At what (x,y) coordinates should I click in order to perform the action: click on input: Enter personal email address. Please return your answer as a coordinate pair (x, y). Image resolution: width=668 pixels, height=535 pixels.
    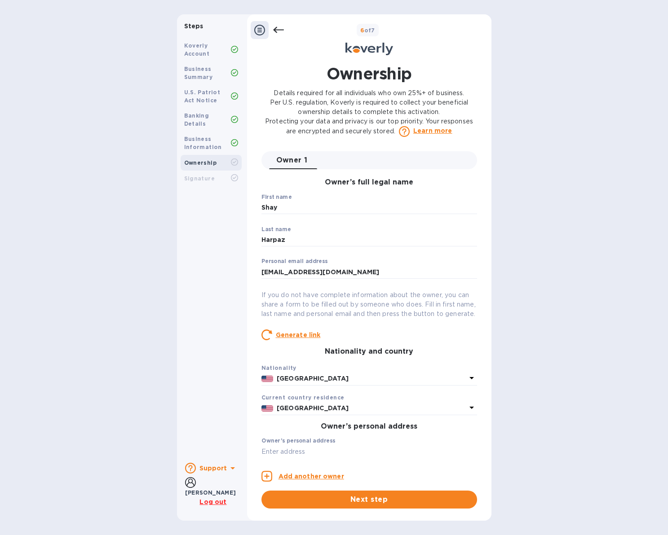
    Looking at the image, I should click on (369, 272).